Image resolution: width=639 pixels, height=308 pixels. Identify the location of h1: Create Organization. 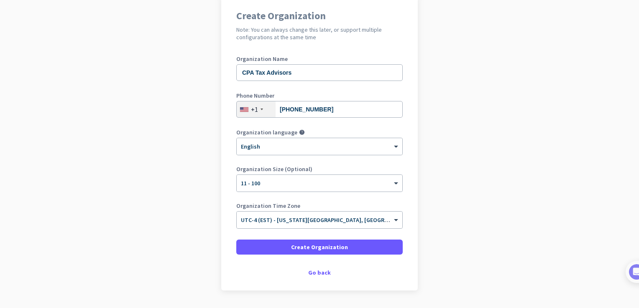
(319, 16).